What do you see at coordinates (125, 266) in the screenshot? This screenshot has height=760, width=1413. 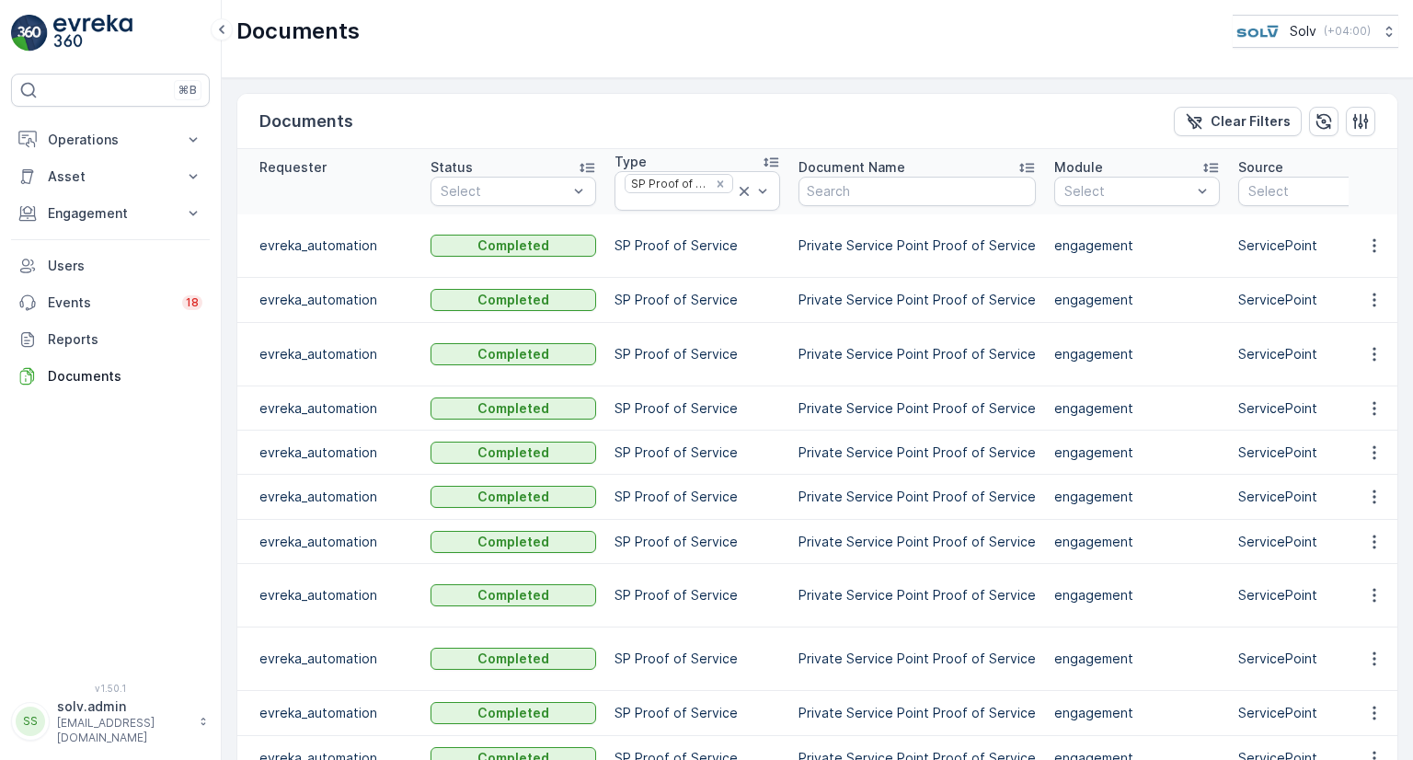 I see `p: Users` at bounding box center [125, 266].